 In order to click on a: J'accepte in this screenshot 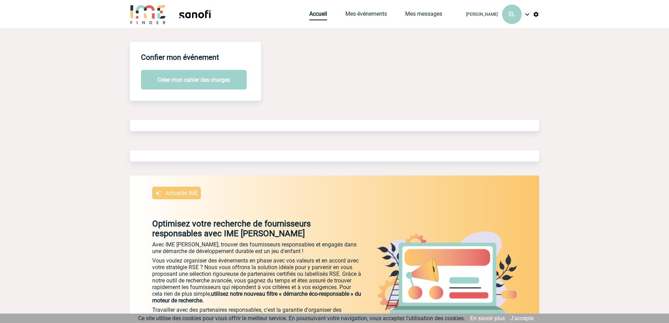, I will do `click(522, 318)`.